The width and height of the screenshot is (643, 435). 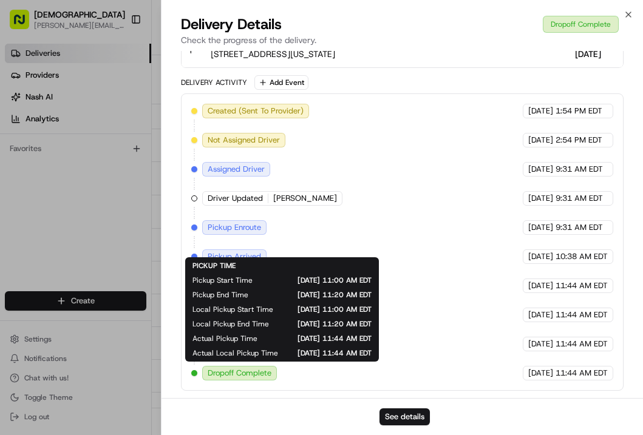 I want to click on span: Pylon, so click(x=134, y=210).